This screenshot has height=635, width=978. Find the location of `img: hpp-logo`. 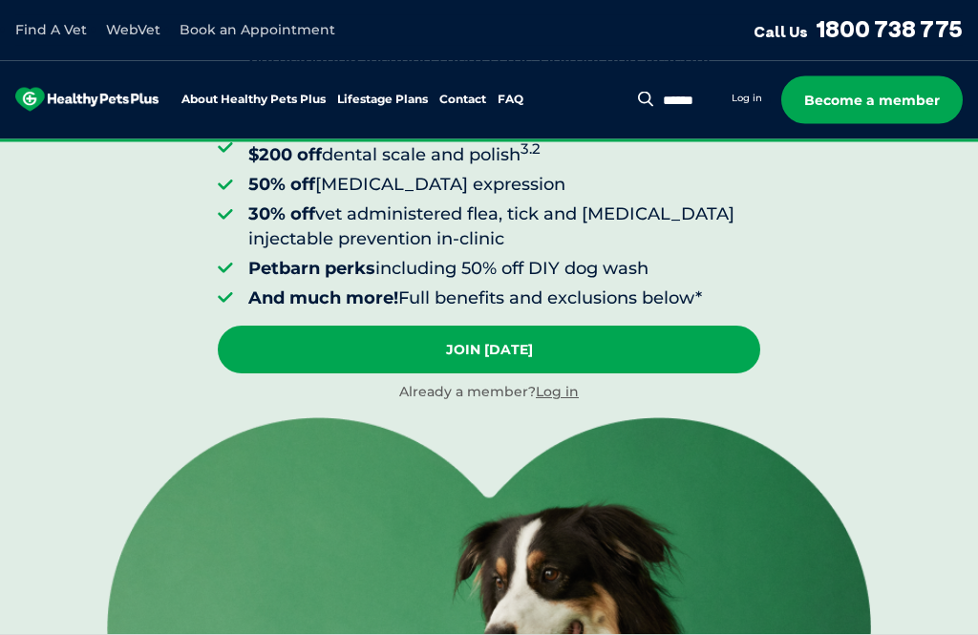

img: hpp-logo is located at coordinates (87, 99).